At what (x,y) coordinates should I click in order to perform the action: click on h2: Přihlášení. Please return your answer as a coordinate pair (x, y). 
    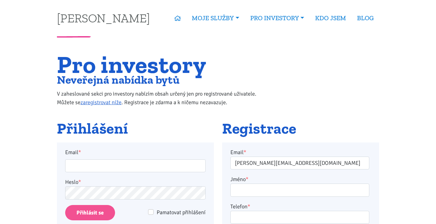
    Looking at the image, I should click on (135, 129).